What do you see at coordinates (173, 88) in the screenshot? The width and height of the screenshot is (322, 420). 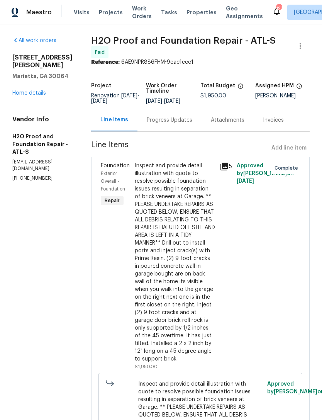 I see `h5: Work Order Timeline` at bounding box center [173, 88].